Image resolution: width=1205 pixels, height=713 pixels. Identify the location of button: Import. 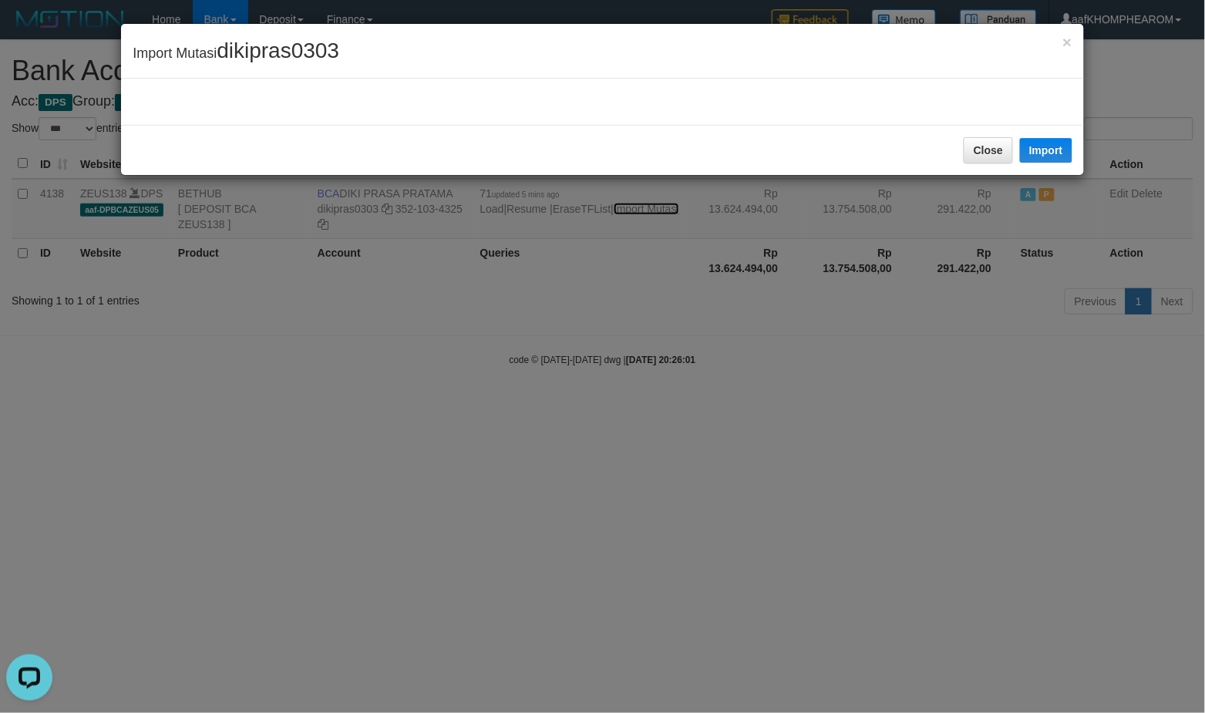
(1046, 150).